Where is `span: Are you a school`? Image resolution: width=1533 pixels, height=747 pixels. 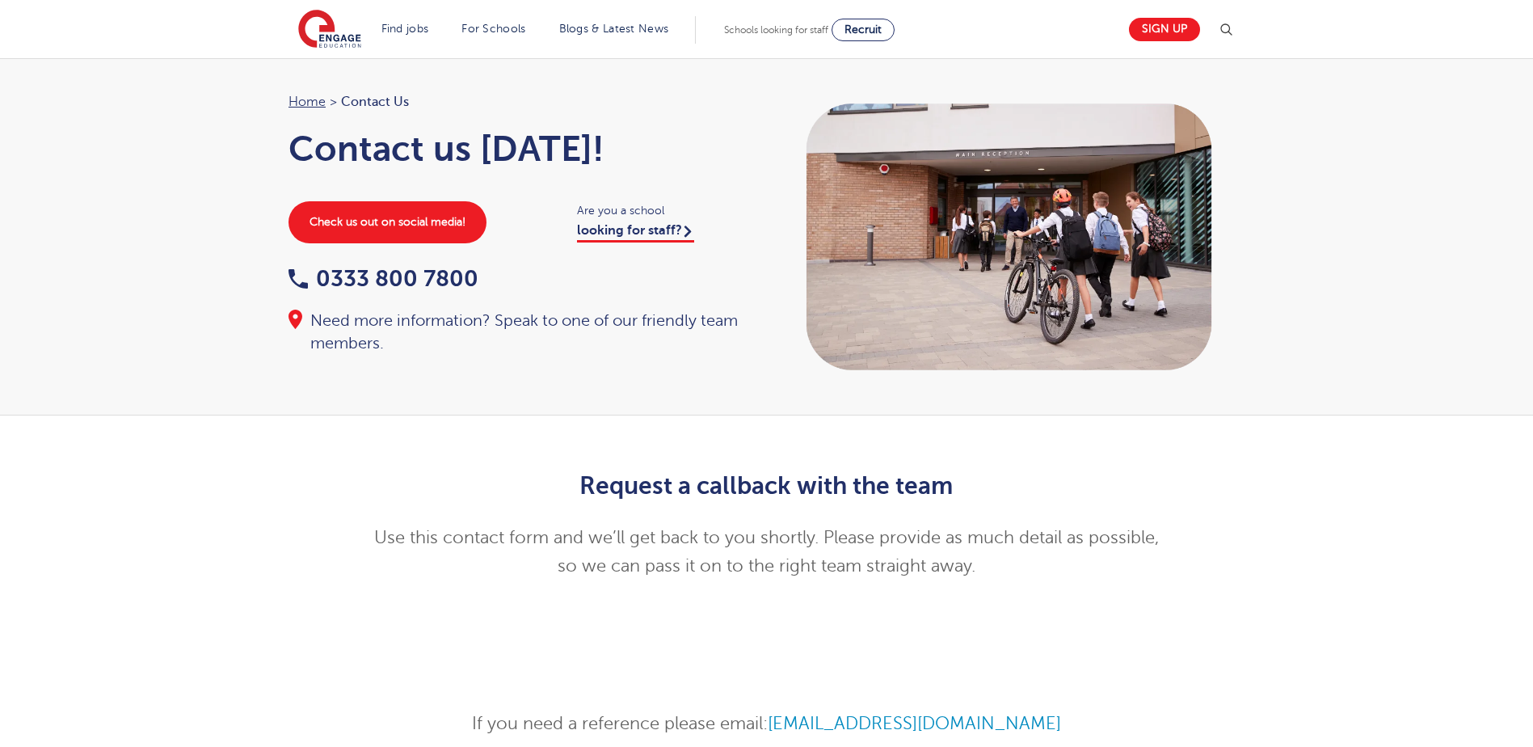 span: Are you a school is located at coordinates (664, 210).